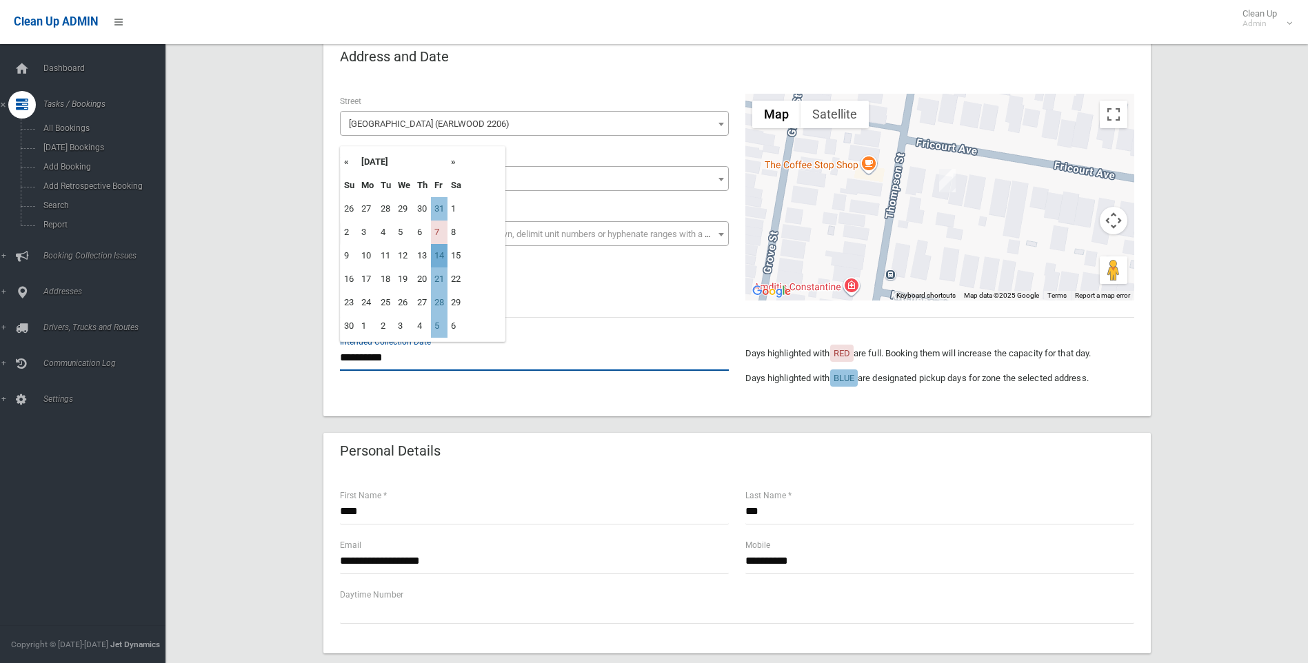 Image resolution: width=1308 pixels, height=663 pixels. I want to click on span: Add Retrospective Booking, so click(101, 186).